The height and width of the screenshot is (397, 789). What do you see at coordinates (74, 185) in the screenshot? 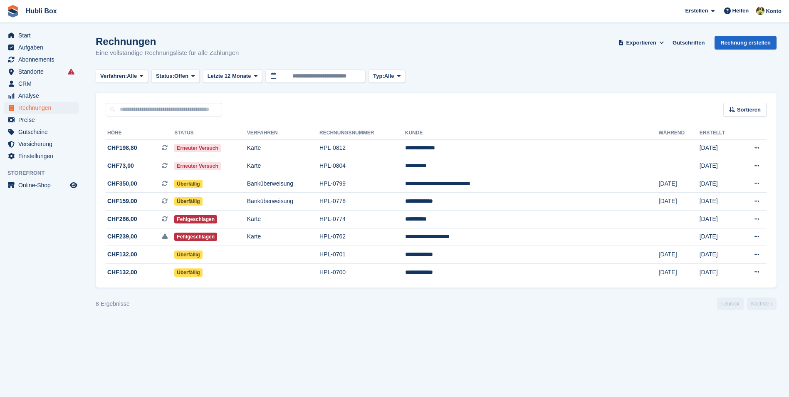
I see `a: Vorschau-Shop` at bounding box center [74, 185].